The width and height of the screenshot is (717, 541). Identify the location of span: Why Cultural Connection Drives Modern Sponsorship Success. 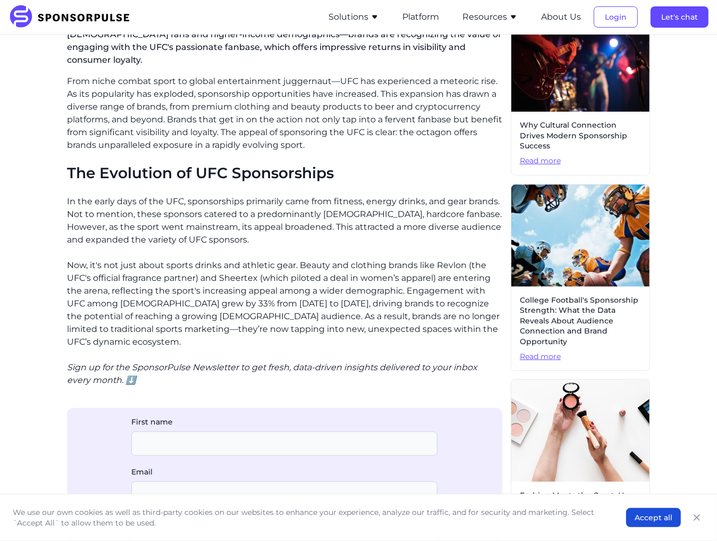
(581, 136).